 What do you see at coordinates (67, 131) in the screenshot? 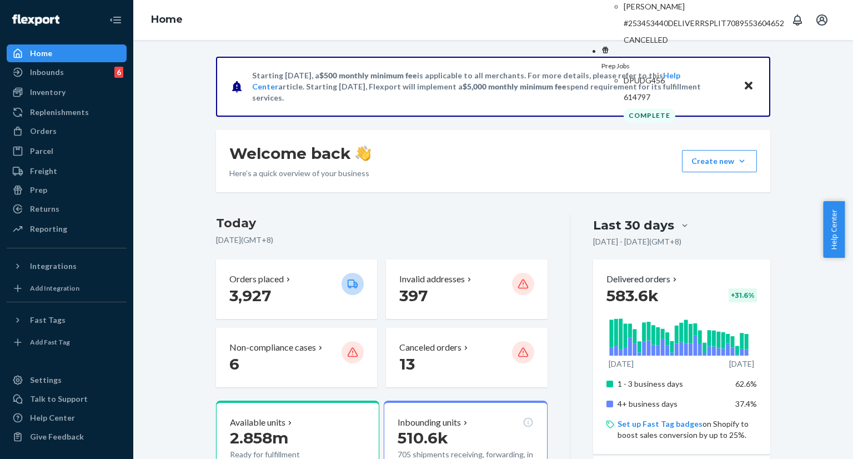
I see `a: Orders` at bounding box center [67, 131].